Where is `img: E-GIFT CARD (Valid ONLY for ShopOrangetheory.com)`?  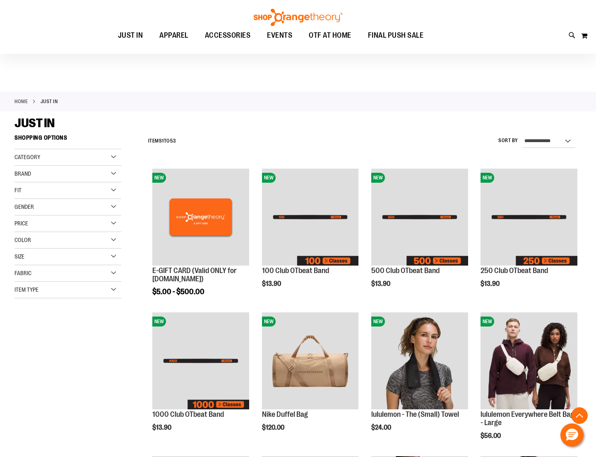 img: E-GIFT CARD (Valid ONLY for ShopOrangetheory.com) is located at coordinates (201, 217).